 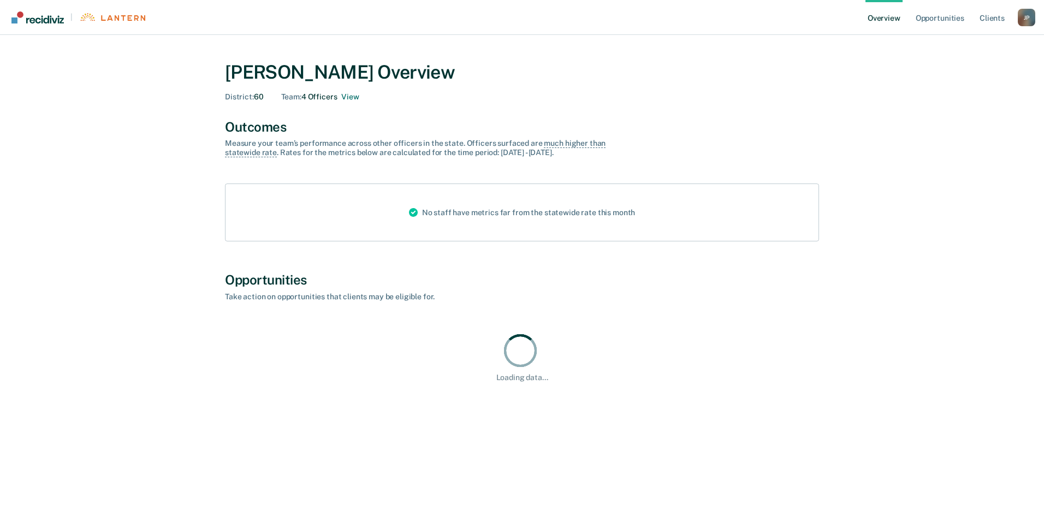 I want to click on span: District :, so click(x=239, y=97).